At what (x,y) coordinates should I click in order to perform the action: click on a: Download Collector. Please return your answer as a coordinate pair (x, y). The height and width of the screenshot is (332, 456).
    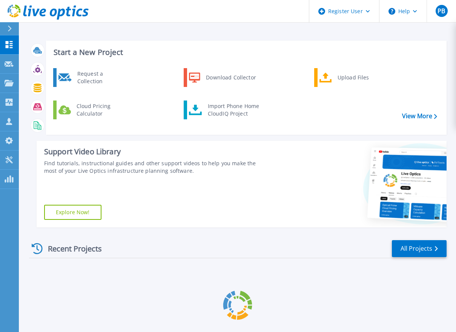
    Looking at the image, I should click on (222, 78).